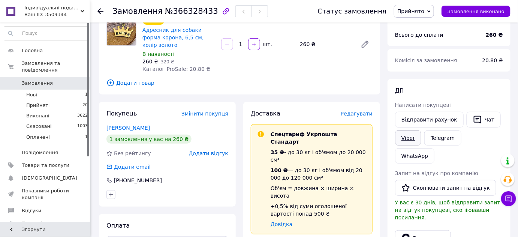  I want to click on a: Telegram, so click(442, 138).